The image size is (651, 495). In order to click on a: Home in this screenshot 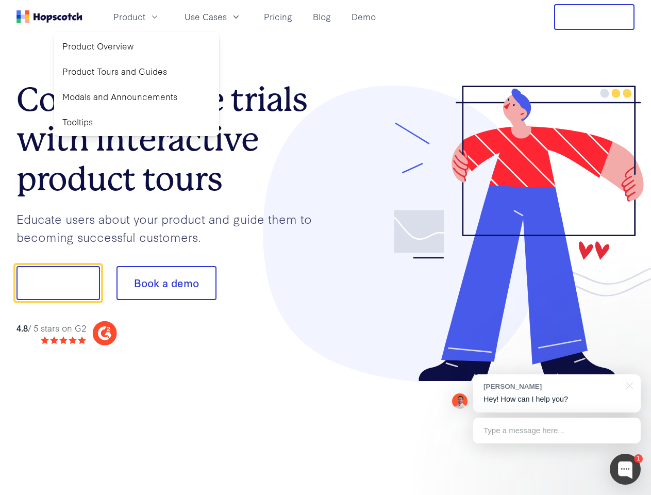, I will do `click(49, 16)`.